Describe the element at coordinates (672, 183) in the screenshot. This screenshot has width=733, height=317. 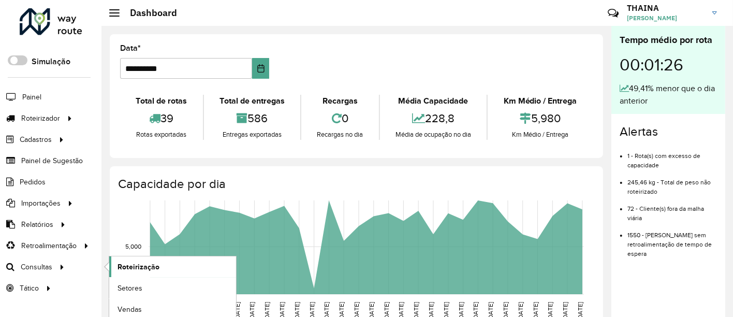
I see `li: 245,46 kg - Total de peso não roteirizado` at that location.